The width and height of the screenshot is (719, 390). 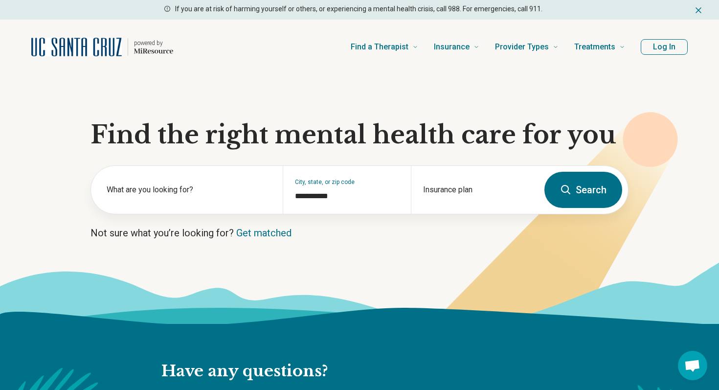 I want to click on span: Find a Therapist, so click(x=379, y=47).